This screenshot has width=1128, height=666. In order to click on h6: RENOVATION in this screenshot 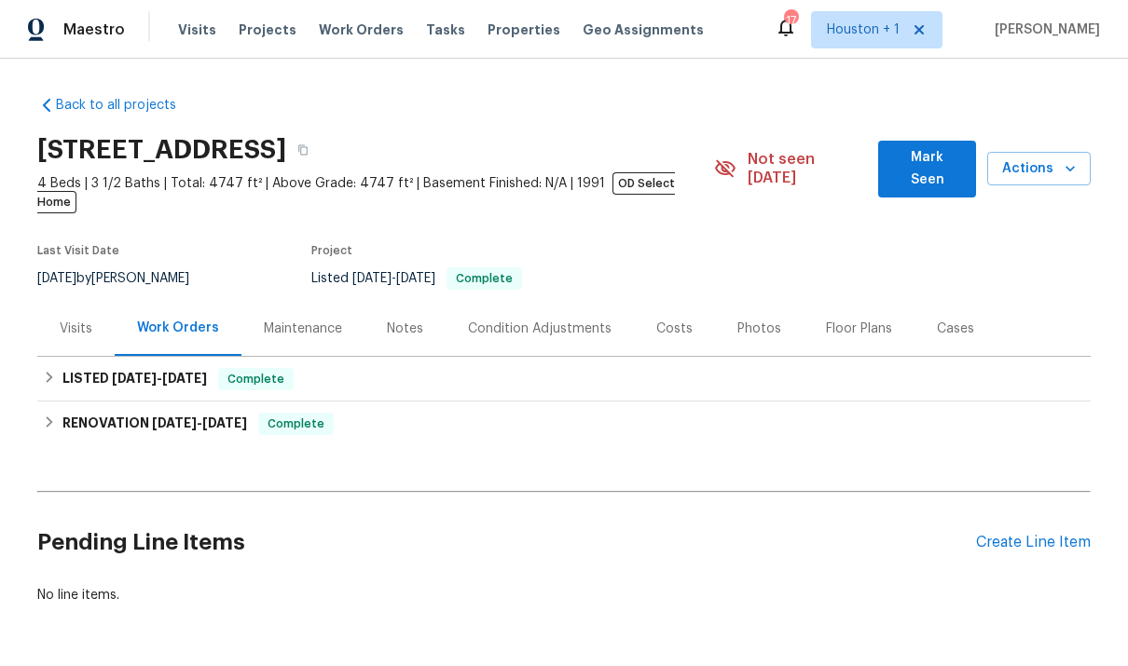, I will do `click(155, 424)`.